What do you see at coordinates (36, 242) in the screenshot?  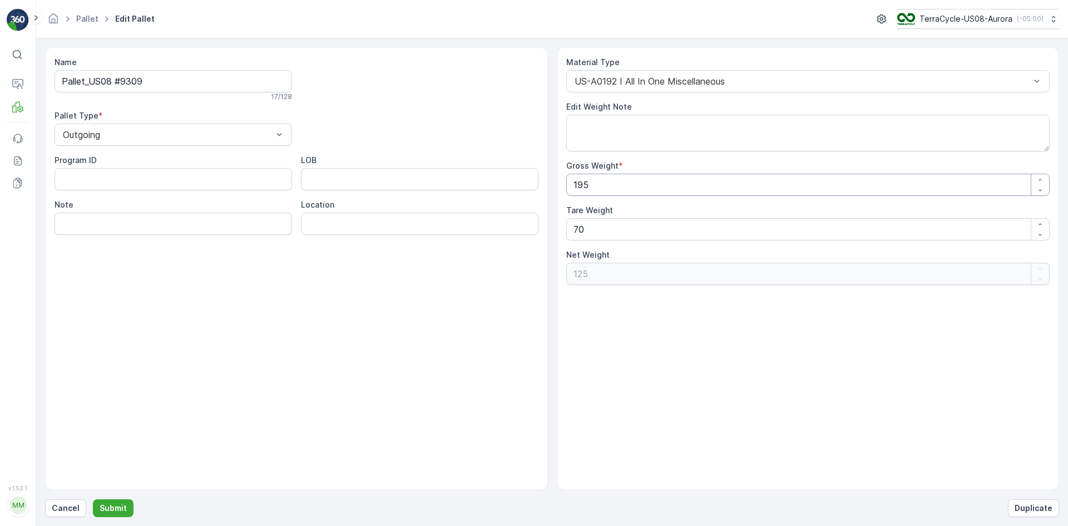 I see `span: Tare Weight :` at bounding box center [36, 242].